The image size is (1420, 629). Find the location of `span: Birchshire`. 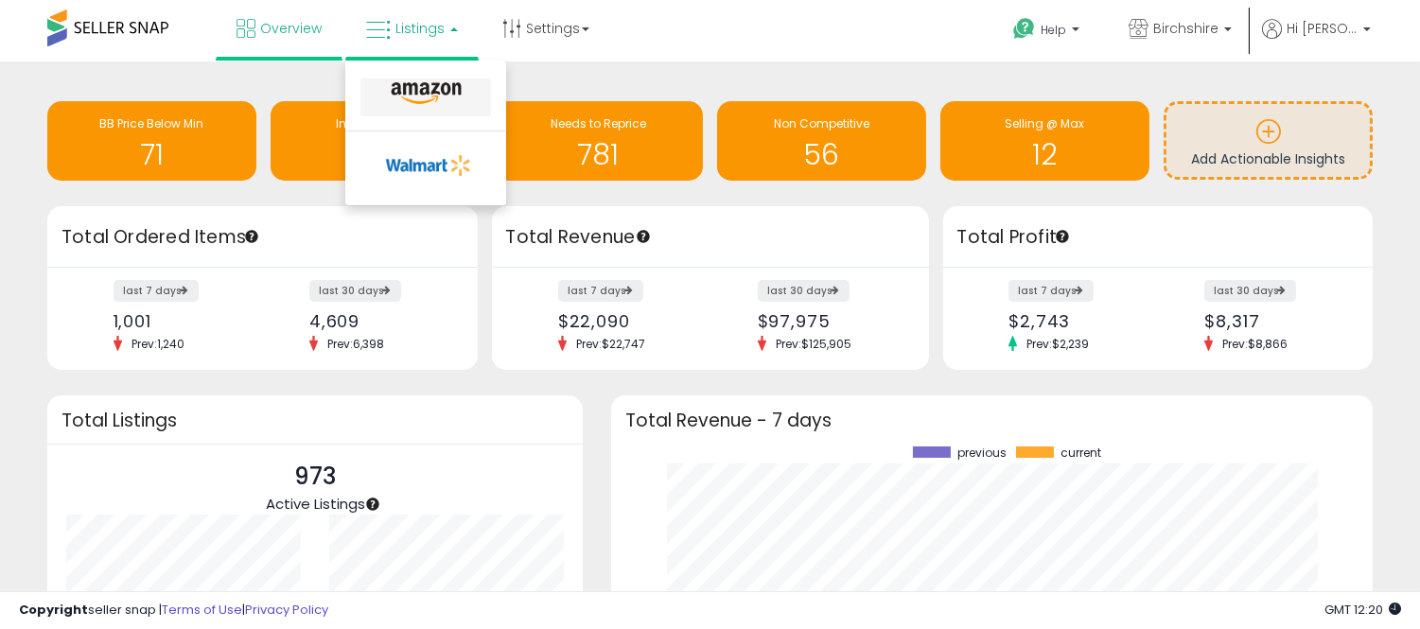

span: Birchshire is located at coordinates (1185, 28).